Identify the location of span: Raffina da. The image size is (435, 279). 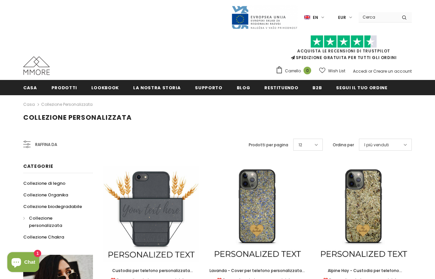
(46, 145).